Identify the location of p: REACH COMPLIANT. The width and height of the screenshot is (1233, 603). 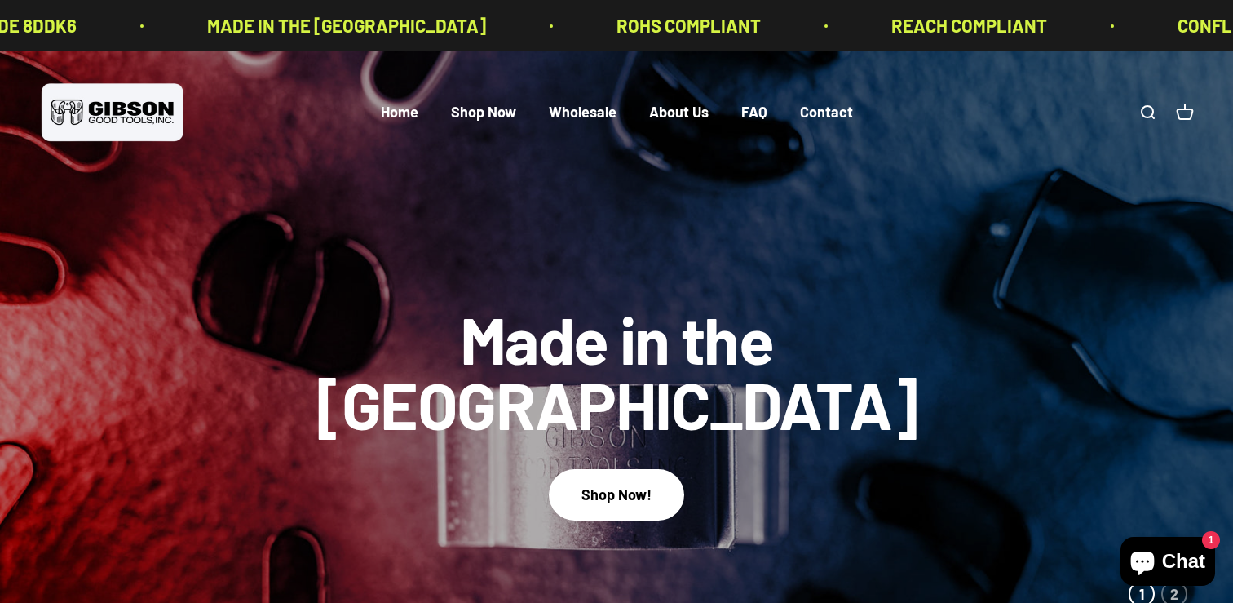
(960, 25).